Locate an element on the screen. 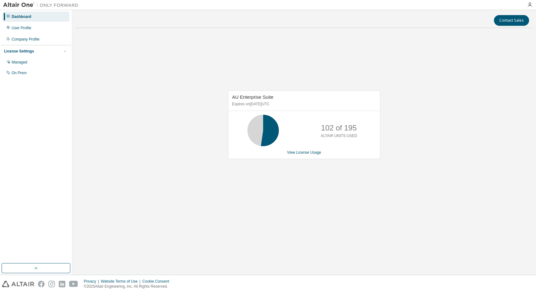 The image size is (536, 293). div: Cookie Consent is located at coordinates (157, 281).